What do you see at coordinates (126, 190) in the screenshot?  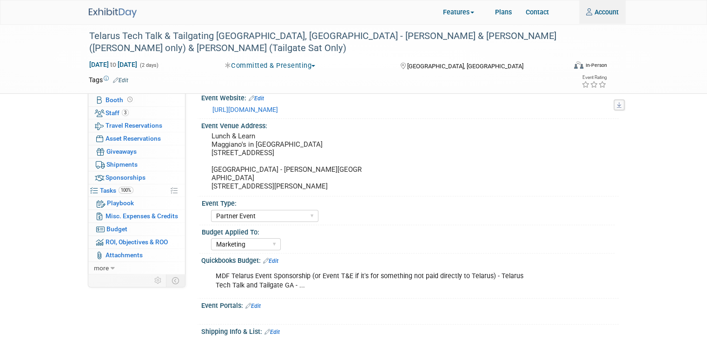 I see `span: 100%` at bounding box center [126, 190].